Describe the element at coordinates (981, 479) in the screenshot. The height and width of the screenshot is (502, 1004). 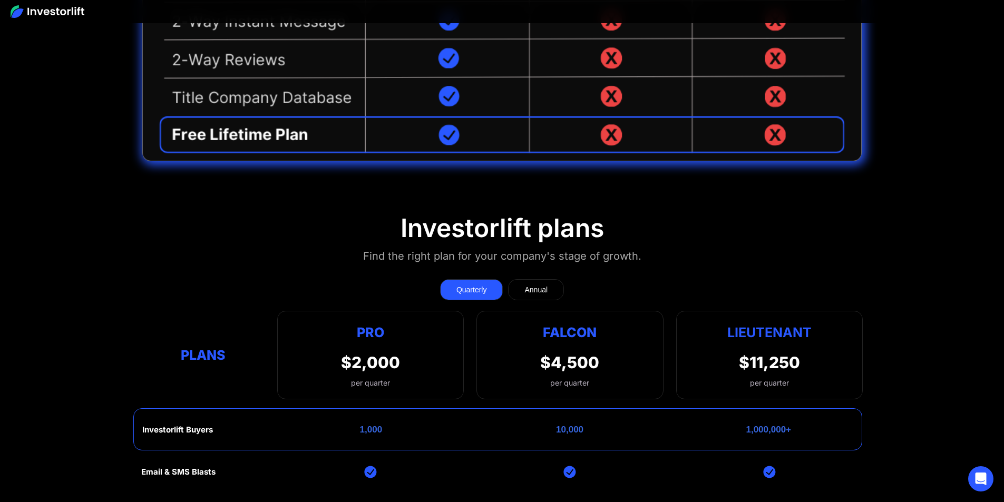
I see `div: Open Intercom Messenger` at that location.